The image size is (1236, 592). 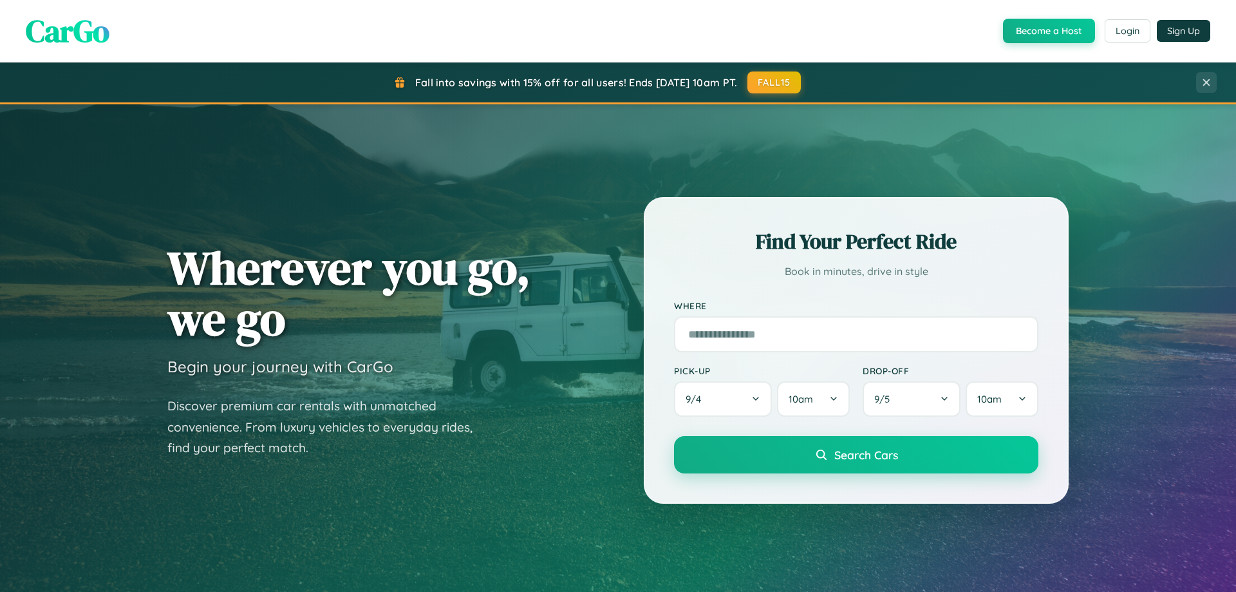 What do you see at coordinates (866, 455) in the screenshot?
I see `span: Search Cars` at bounding box center [866, 455].